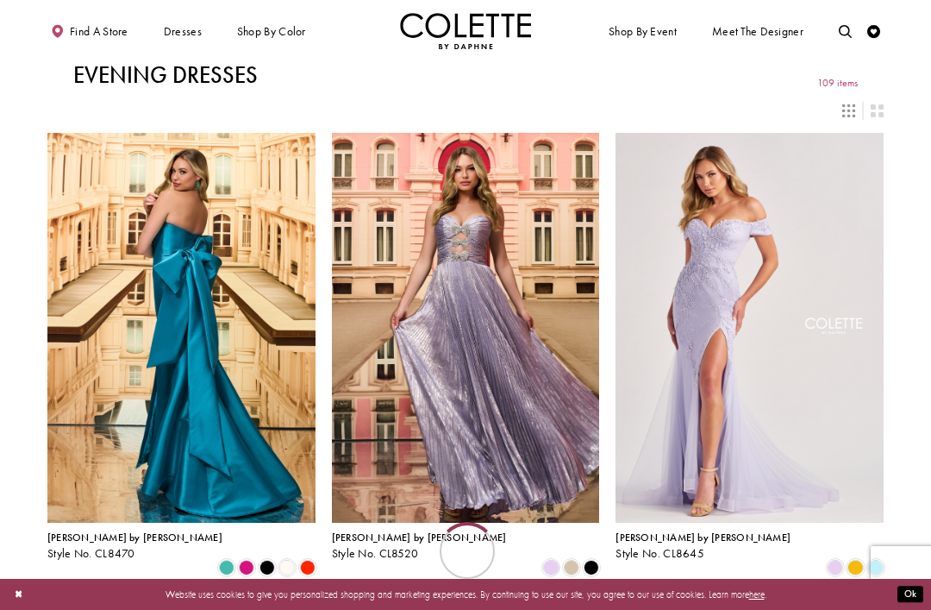 The width and height of the screenshot is (931, 610). Describe the element at coordinates (419, 546) in the screenshot. I see `div: Colette by Daphne Style No. CL8520` at that location.